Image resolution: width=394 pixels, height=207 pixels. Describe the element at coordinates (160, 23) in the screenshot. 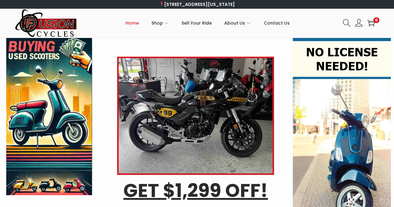

I see `a: Shop` at that location.